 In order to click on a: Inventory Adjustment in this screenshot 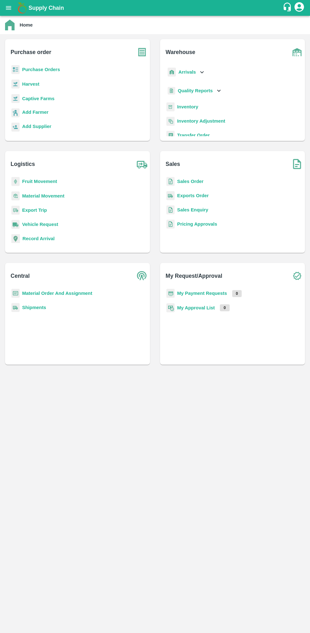, I will do `click(201, 121)`.